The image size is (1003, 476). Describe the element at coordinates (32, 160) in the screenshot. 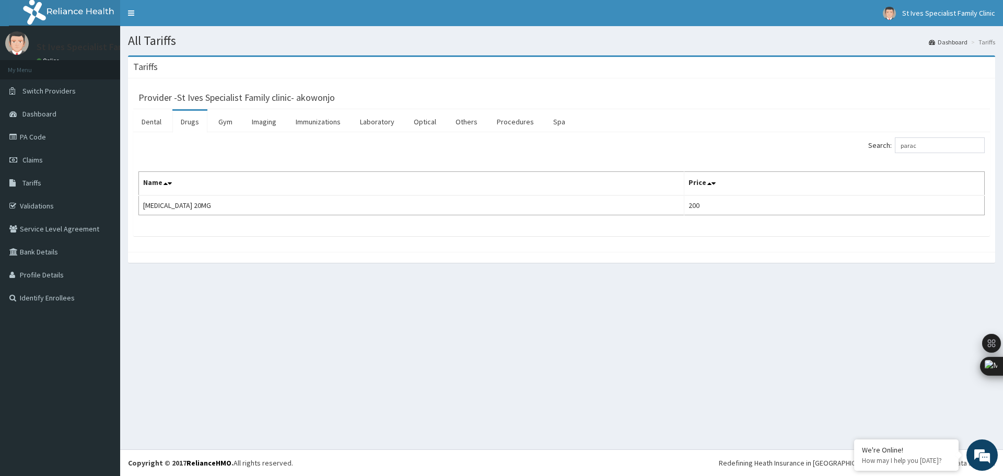

I see `span: Claims` at that location.